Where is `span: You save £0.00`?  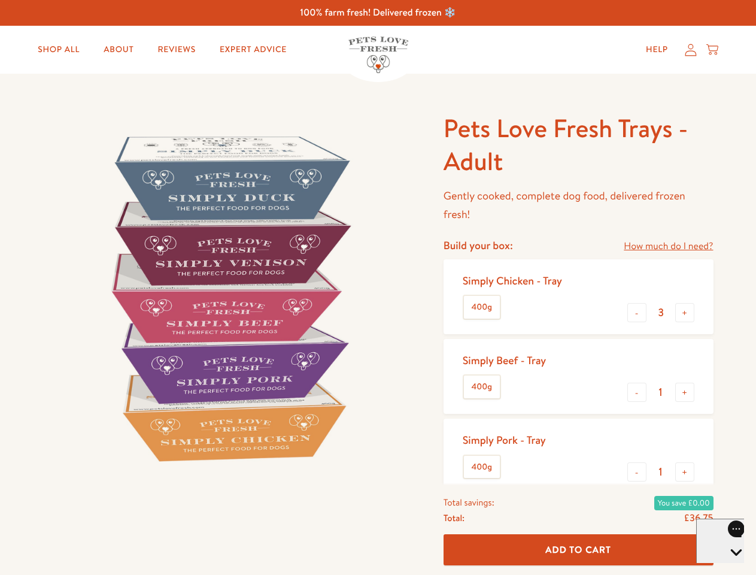
span: You save £0.00 is located at coordinates (684, 503).